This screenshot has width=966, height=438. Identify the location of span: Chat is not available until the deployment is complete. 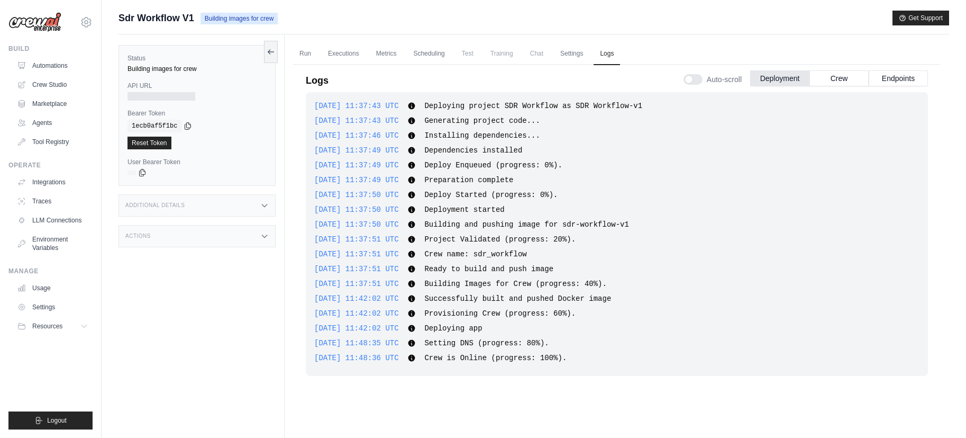
(536, 53).